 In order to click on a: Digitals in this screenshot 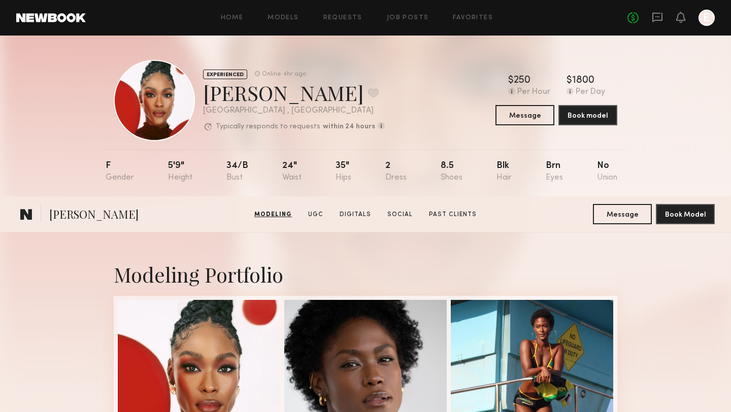, I will do `click(356, 215)`.